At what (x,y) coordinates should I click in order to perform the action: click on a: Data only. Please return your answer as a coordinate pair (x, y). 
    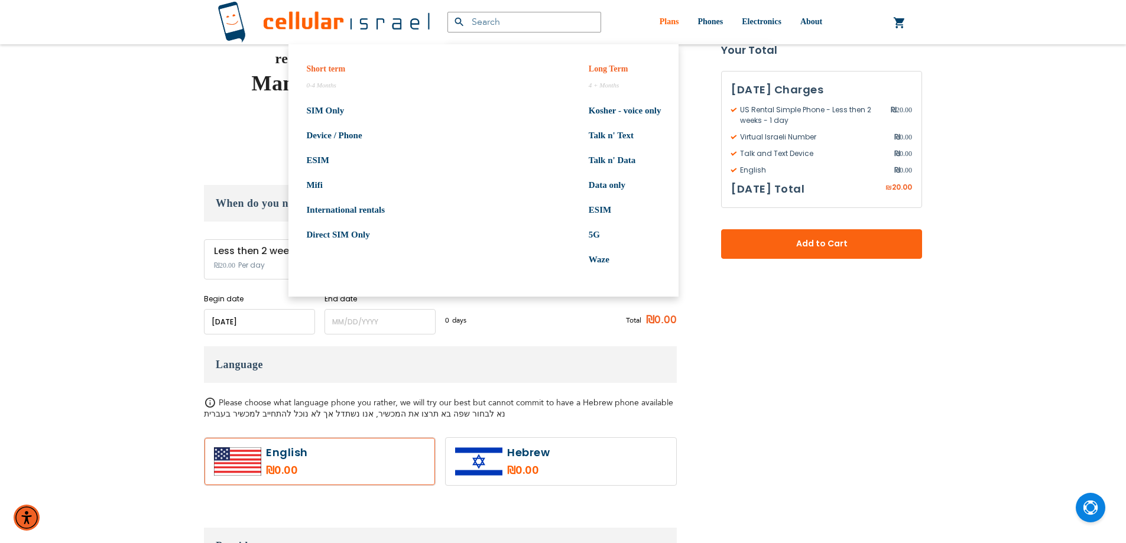
    Looking at the image, I should click on (625, 187).